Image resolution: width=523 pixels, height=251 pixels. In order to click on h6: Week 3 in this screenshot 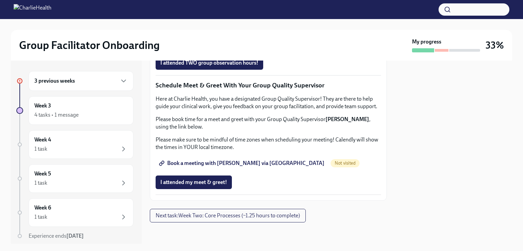, I will do `click(43, 106)`.